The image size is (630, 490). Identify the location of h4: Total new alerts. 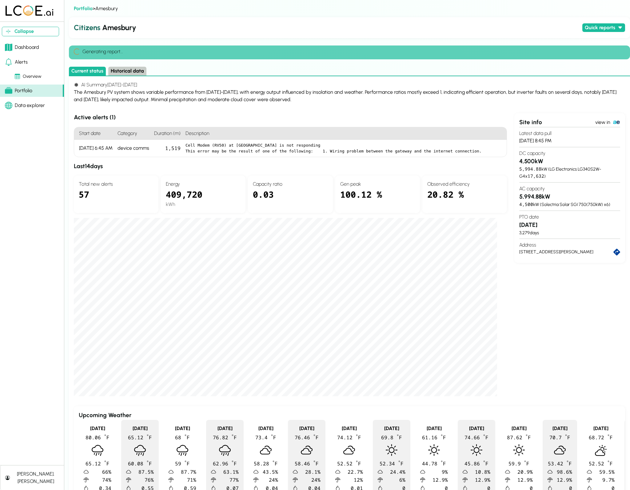
(116, 184).